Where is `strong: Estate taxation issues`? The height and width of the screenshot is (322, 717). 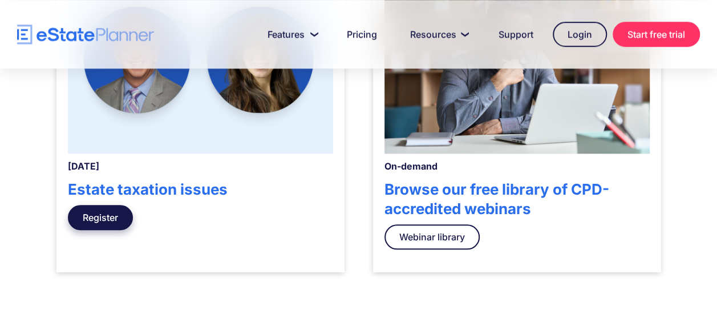
strong: Estate taxation issues is located at coordinates (148, 189).